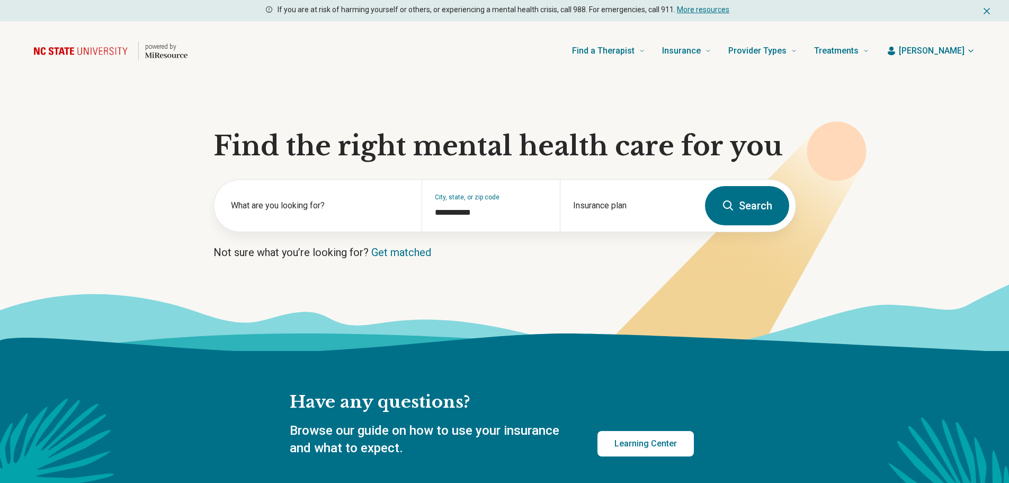 This screenshot has width=1009, height=483. I want to click on span: Find a Therapist, so click(603, 51).